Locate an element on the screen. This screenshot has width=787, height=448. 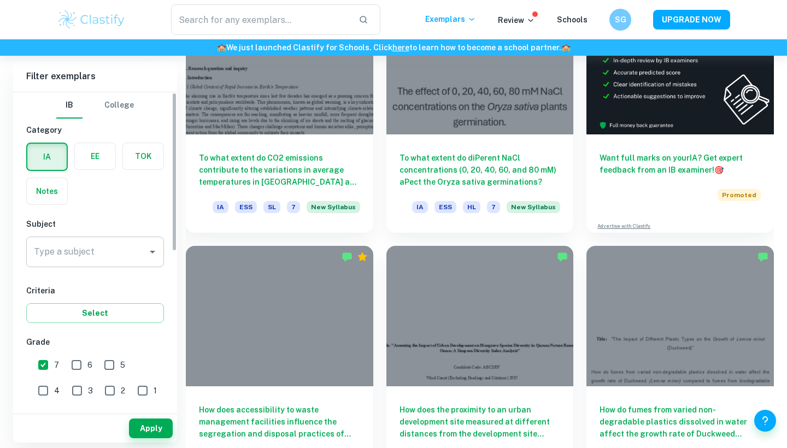
button: College is located at coordinates (119, 106).